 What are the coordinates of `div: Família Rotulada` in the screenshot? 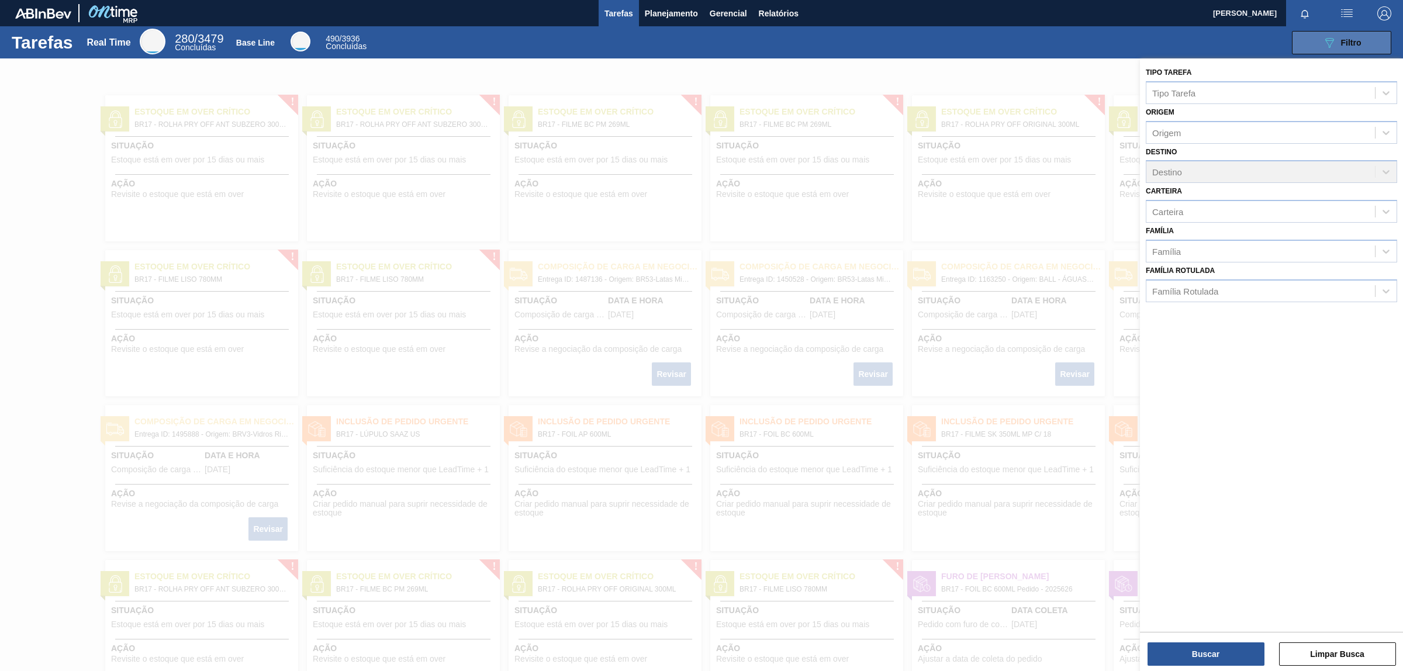 It's located at (1185, 290).